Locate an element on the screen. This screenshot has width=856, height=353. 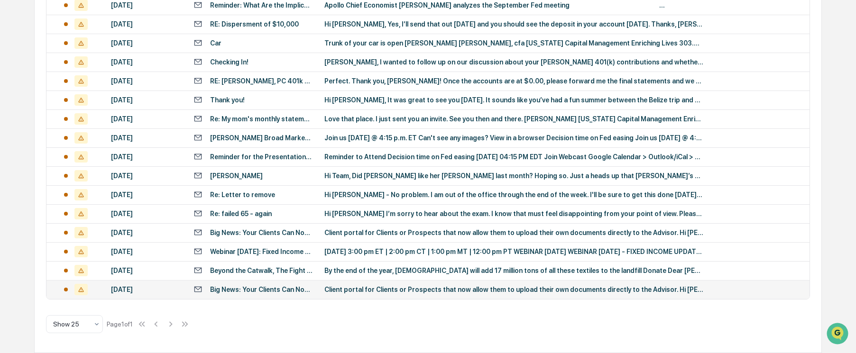
button: Open customer support is located at coordinates (12, 12).